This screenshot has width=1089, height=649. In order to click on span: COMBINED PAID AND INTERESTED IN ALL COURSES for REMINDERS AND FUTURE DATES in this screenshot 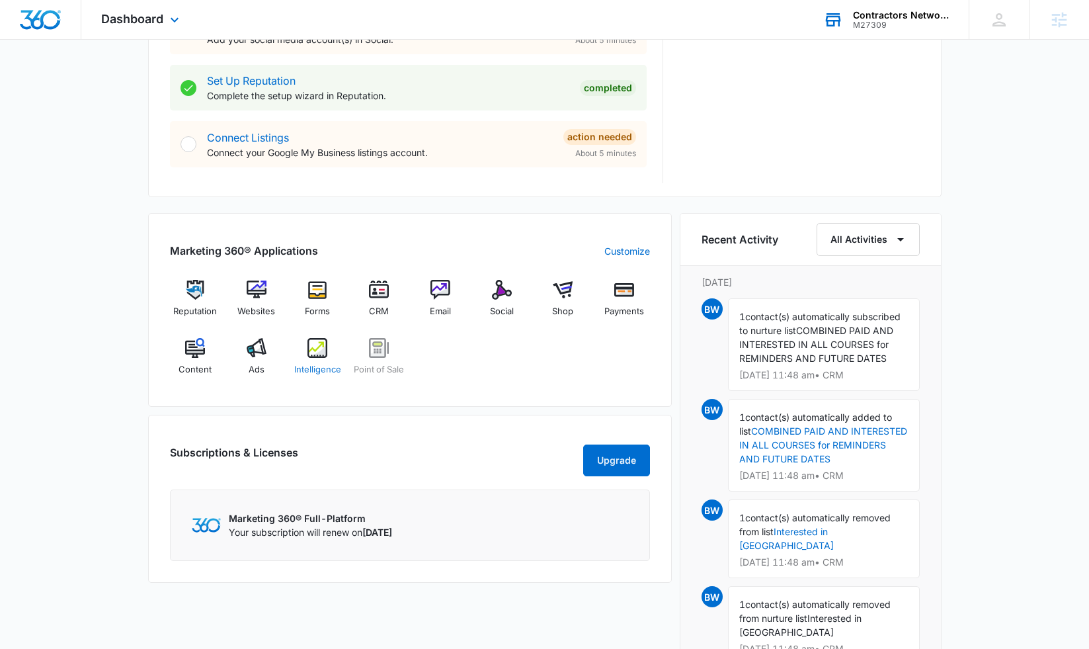, I will do `click(816, 344)`.